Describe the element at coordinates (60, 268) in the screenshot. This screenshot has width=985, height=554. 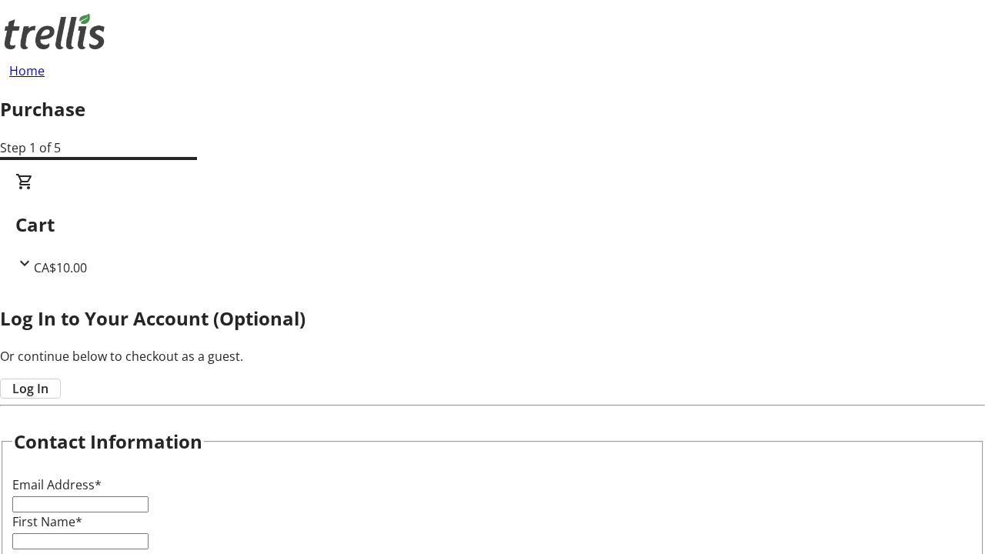
I see `span: CA$10.00` at that location.